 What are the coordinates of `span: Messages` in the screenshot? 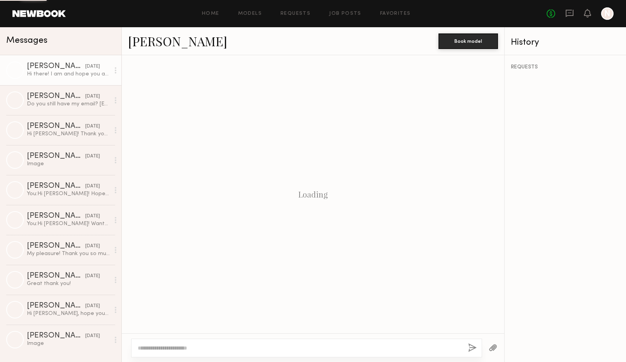 It's located at (27, 40).